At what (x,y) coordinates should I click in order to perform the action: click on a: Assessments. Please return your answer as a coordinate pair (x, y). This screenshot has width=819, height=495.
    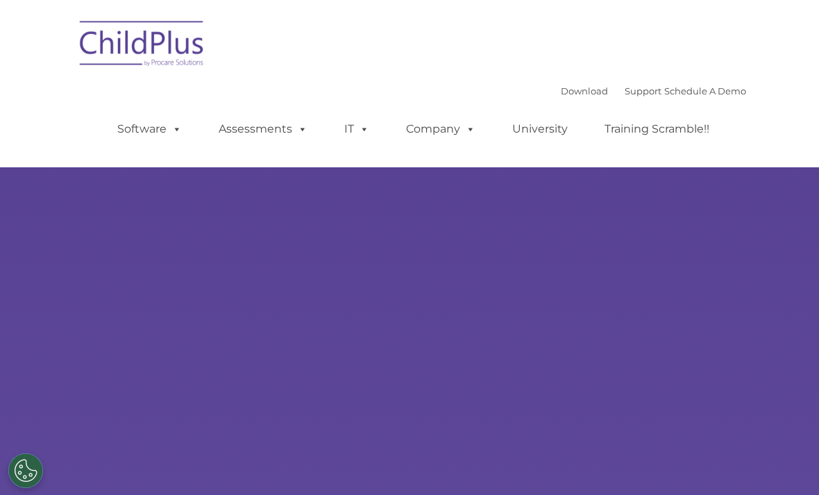
    Looking at the image, I should click on (263, 129).